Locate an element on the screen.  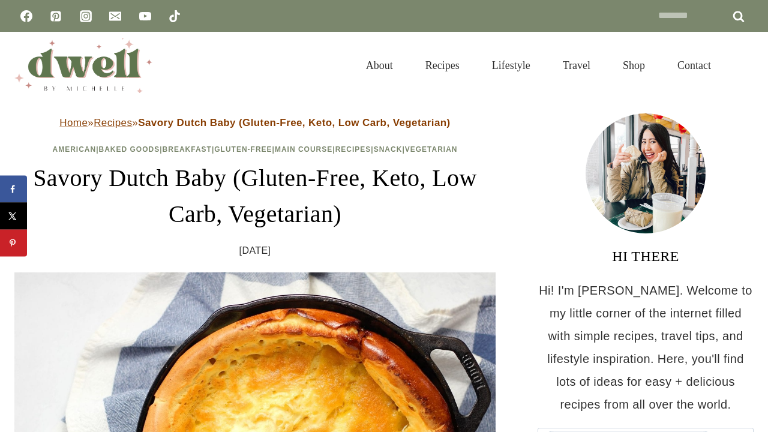
a: Gluten-Free is located at coordinates (243, 149).